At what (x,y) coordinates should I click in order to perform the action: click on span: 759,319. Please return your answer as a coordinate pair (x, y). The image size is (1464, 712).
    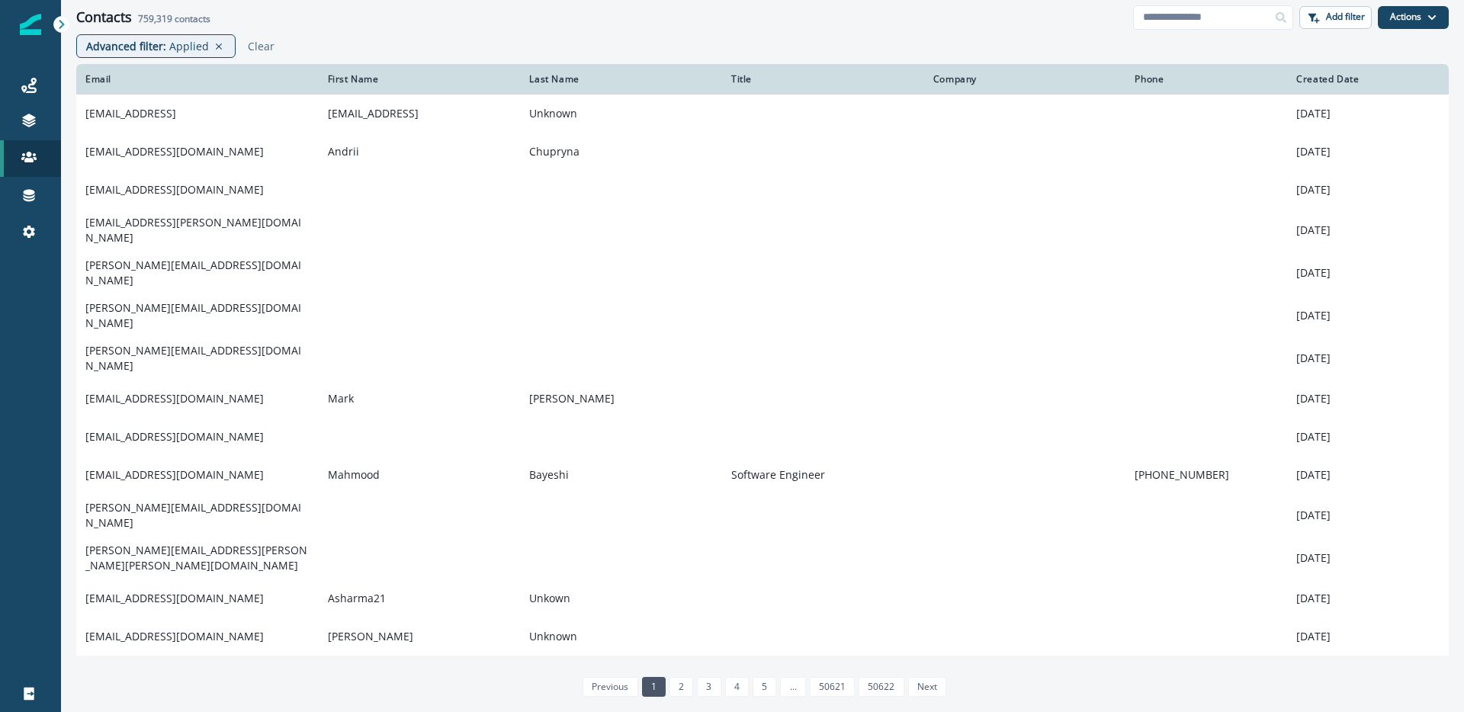
    Looking at the image, I should click on (155, 18).